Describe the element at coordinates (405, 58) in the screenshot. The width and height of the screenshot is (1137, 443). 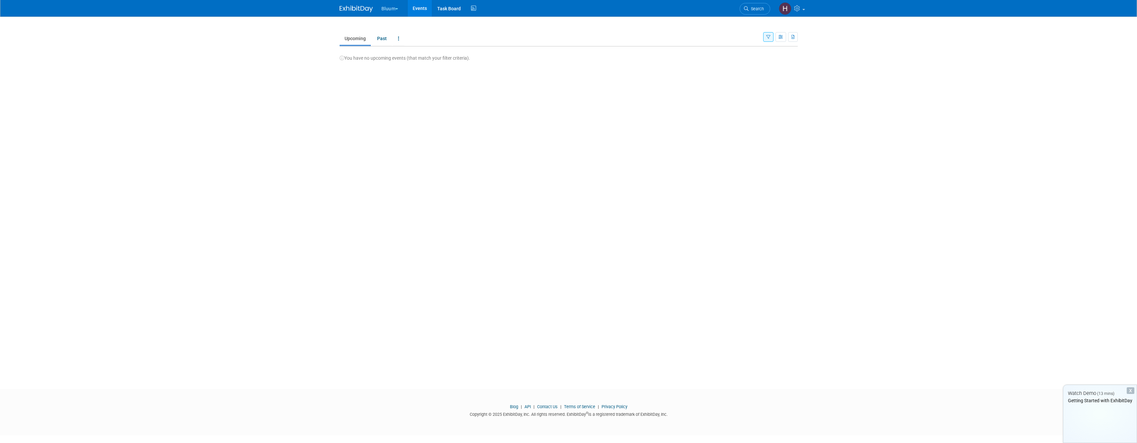
I see `span: You have no upcoming events (that match your filter criteria).` at that location.